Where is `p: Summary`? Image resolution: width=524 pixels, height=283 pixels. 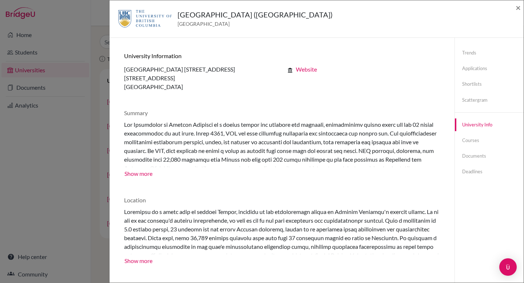
p: Summary is located at coordinates (282, 113).